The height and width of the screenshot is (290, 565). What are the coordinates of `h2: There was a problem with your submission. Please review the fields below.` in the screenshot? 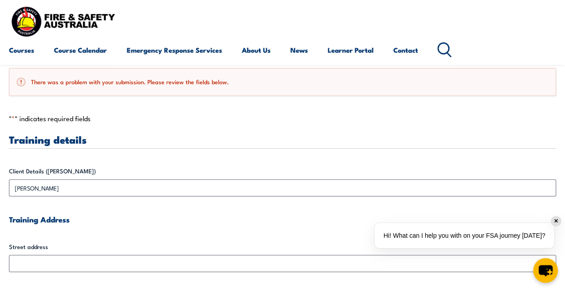 It's located at (282, 82).